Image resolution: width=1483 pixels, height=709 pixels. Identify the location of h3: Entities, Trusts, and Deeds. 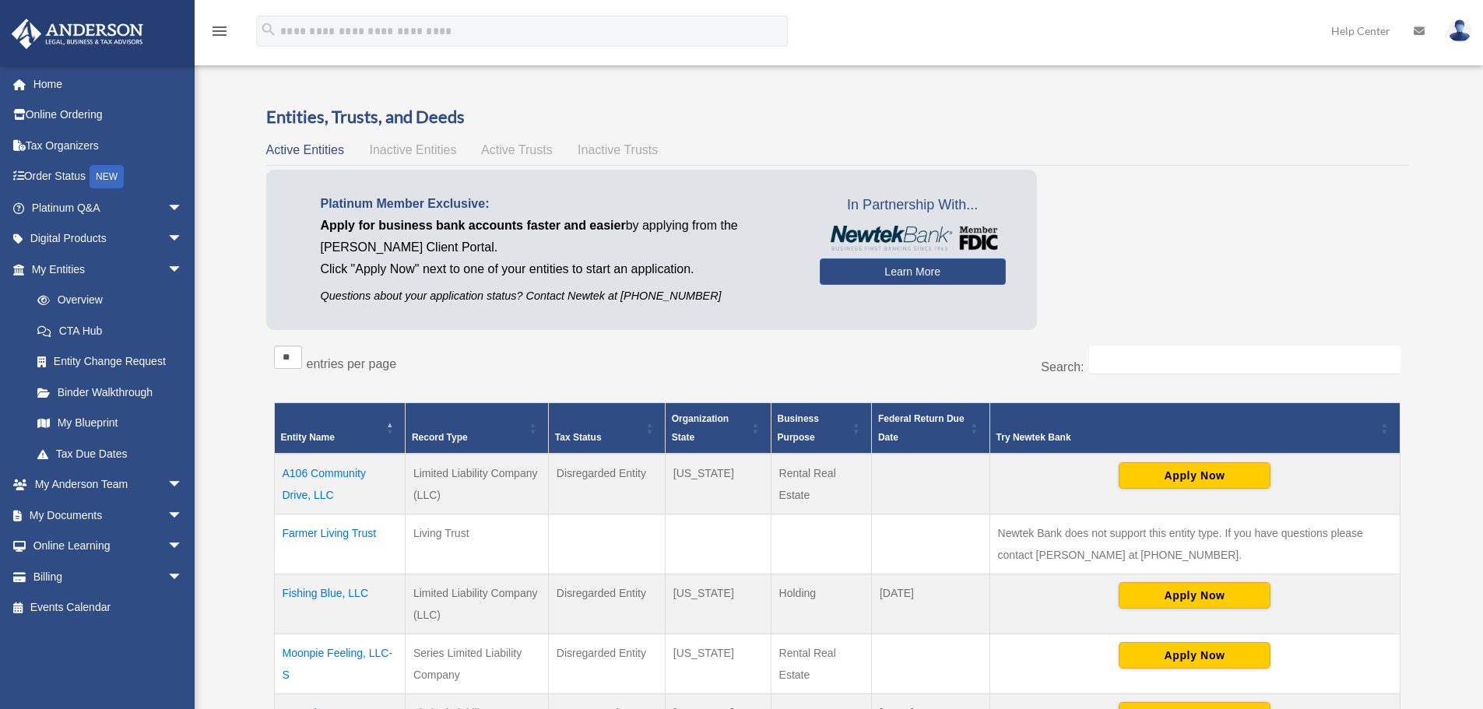
(837, 117).